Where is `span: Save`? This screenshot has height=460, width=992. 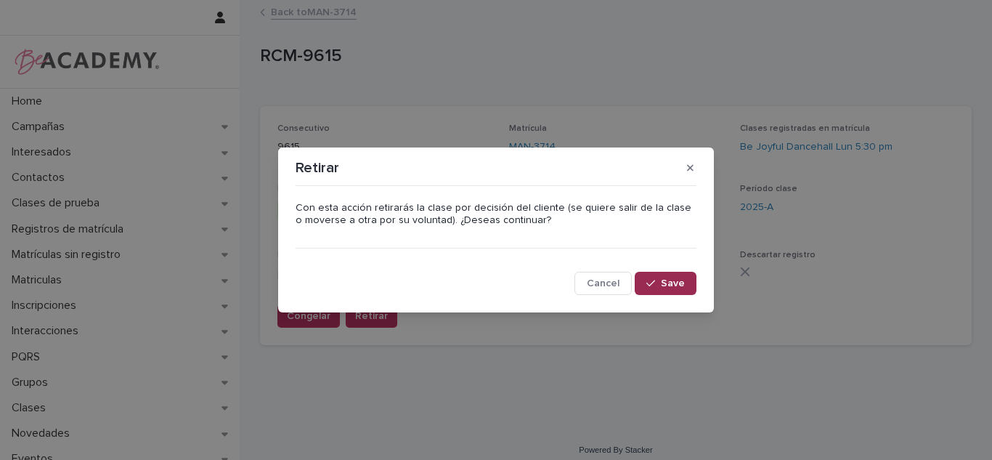 span: Save is located at coordinates (673, 283).